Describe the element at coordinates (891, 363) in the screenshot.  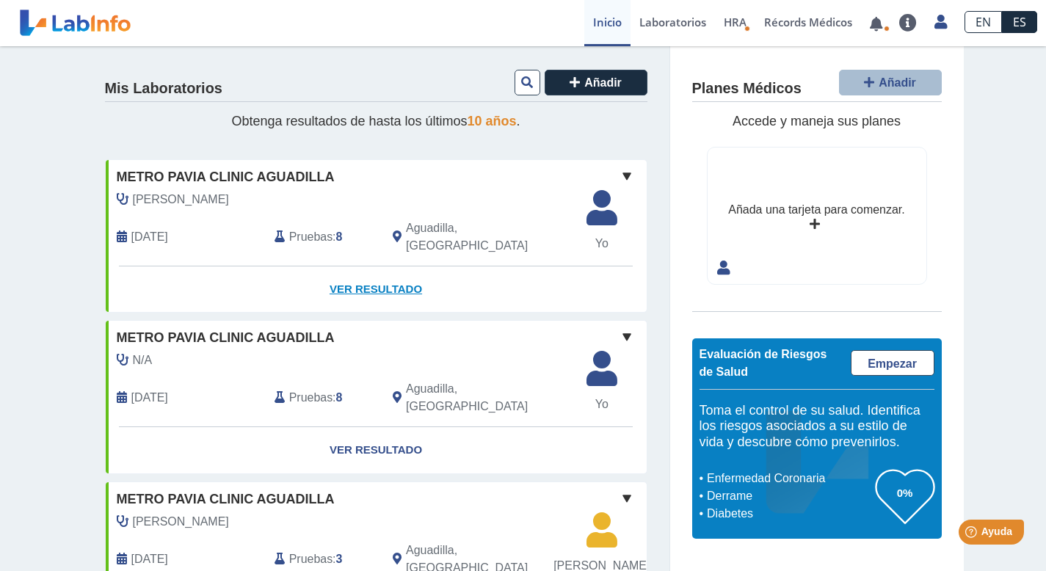
I see `span: Empezar` at that location.